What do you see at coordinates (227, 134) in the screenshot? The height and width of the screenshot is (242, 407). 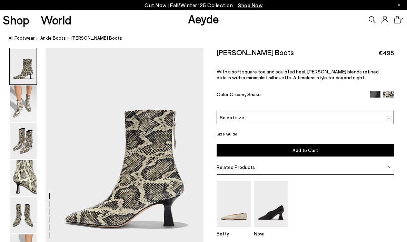 I see `button: Size Guide` at bounding box center [227, 134].